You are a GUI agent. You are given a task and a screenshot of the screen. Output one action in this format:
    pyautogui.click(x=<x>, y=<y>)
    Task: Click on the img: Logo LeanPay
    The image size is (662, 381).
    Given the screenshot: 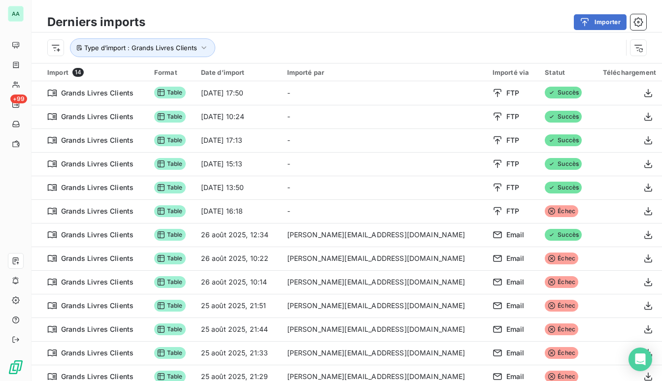 What is the action you would take?
    pyautogui.click(x=16, y=367)
    